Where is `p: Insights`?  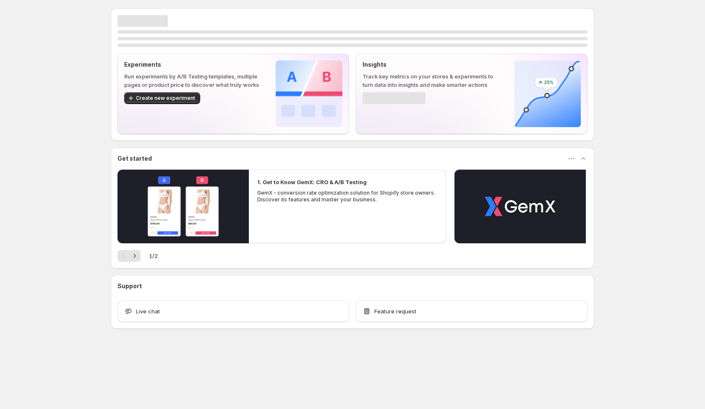 p: Insights is located at coordinates (431, 65).